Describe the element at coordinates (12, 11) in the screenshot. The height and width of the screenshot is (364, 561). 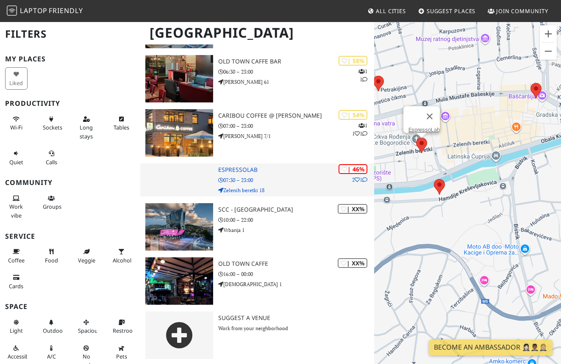
I see `img: LaptopFriendly` at that location.